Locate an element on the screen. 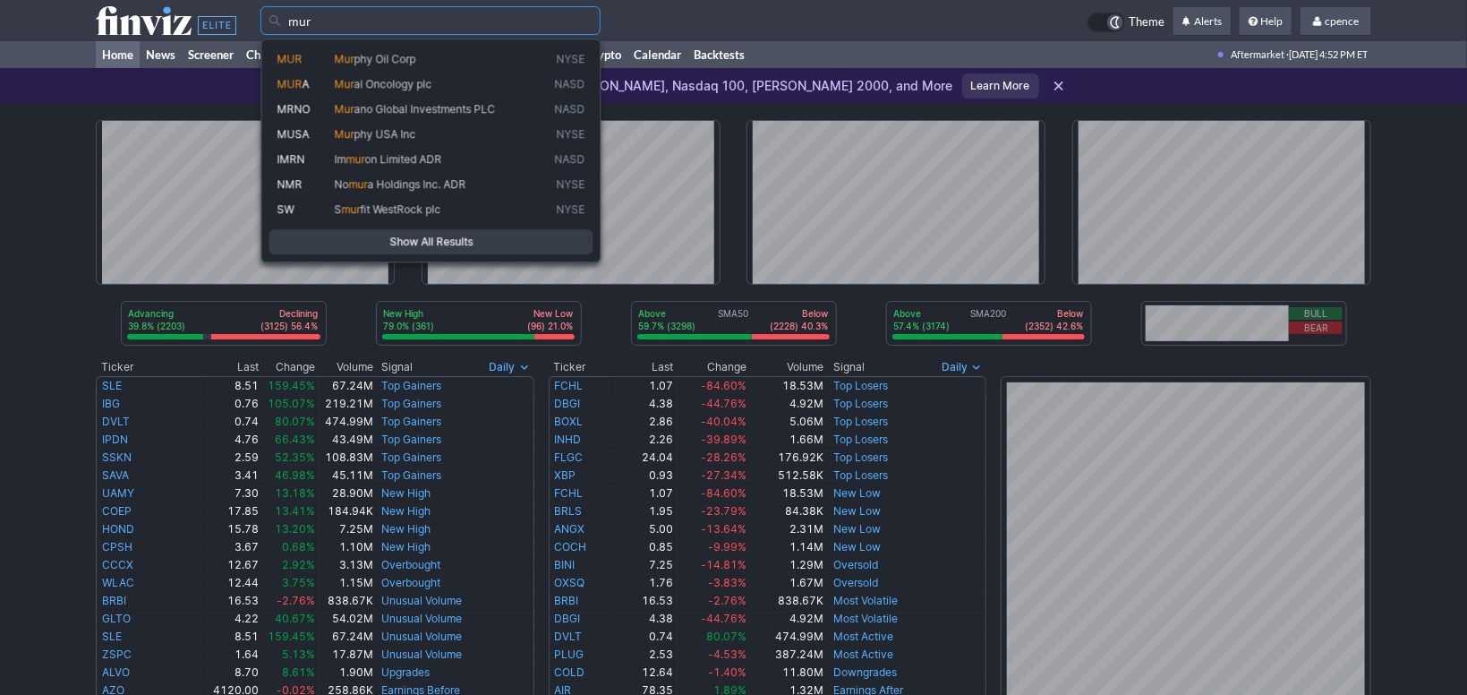 The image size is (1467, 695). a: DVLT is located at coordinates (569, 636).